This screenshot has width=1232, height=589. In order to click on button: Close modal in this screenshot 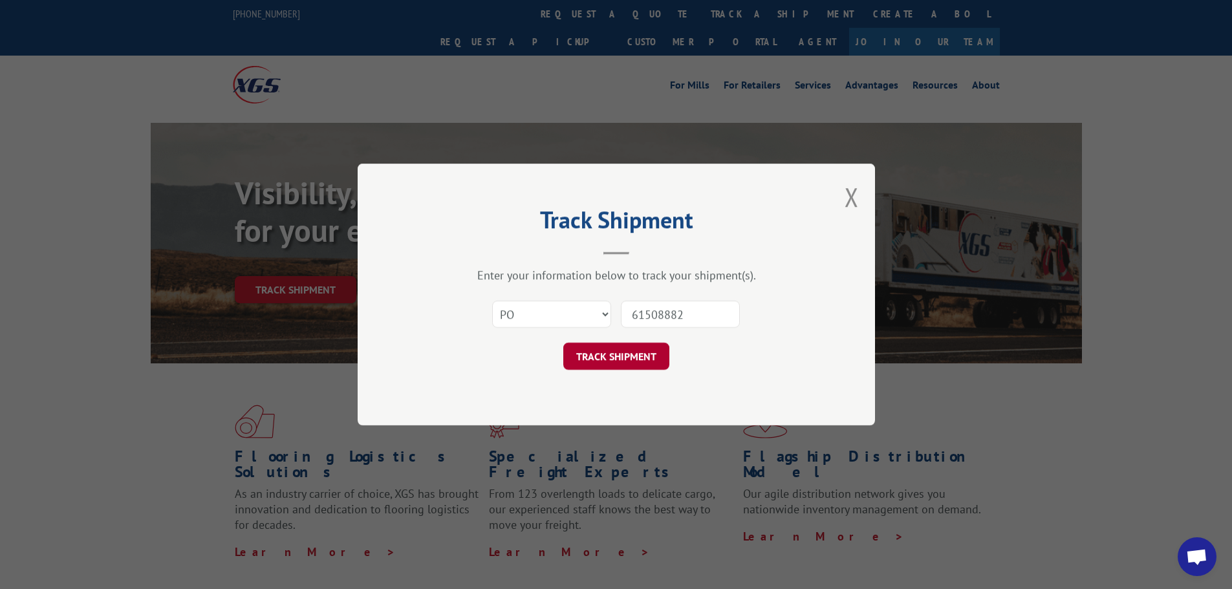, I will do `click(852, 197)`.